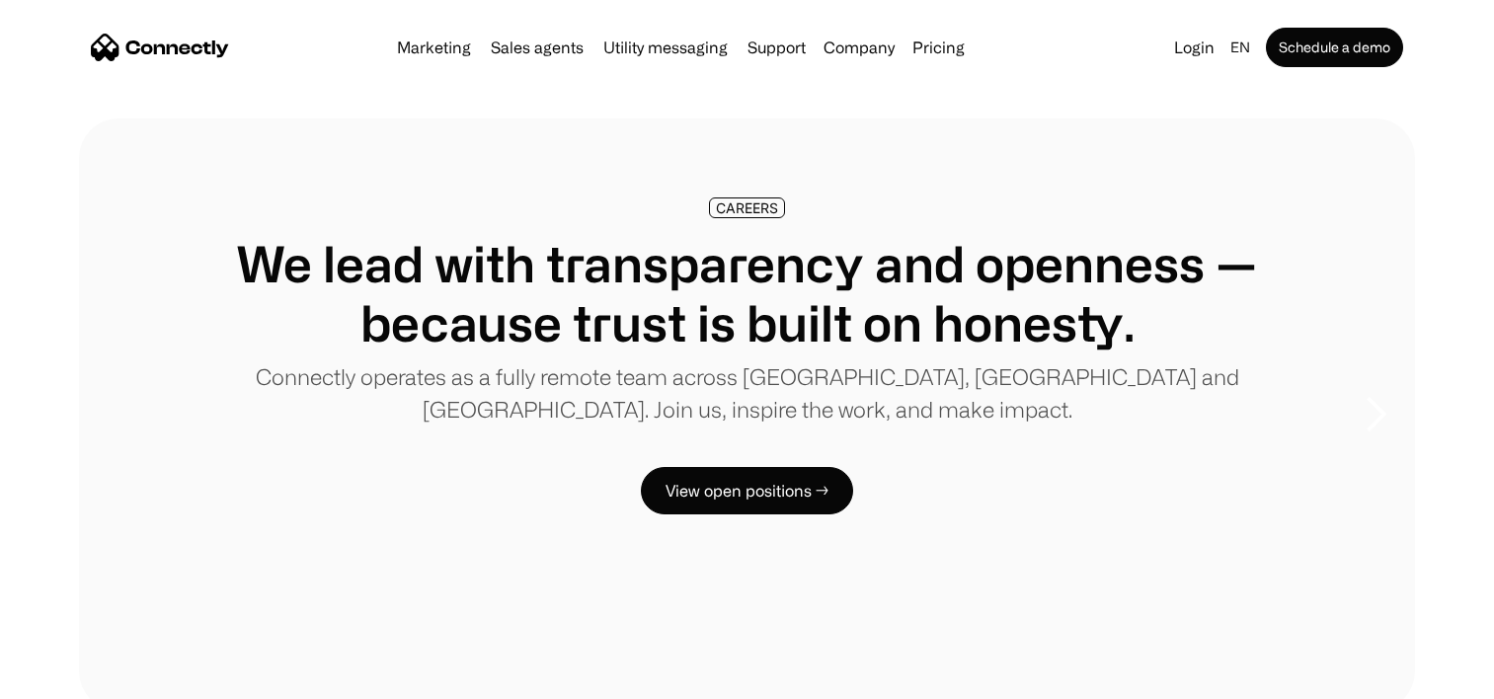 Image resolution: width=1494 pixels, height=699 pixels. Describe the element at coordinates (434, 47) in the screenshot. I see `a: Marketing` at that location.